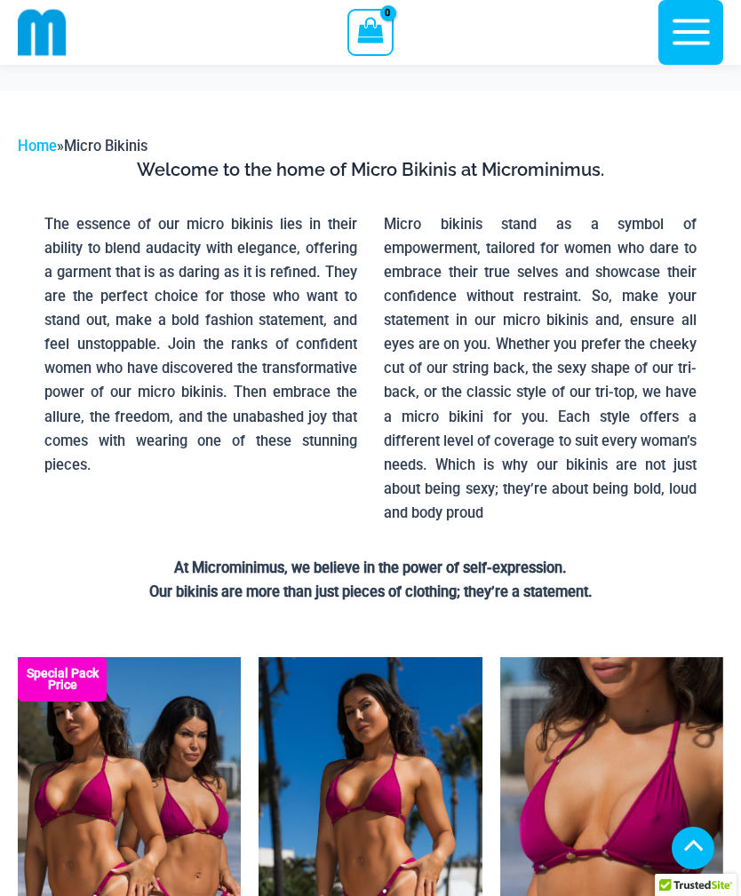  What do you see at coordinates (540, 369) in the screenshot?
I see `p: Micro bikinis stand as a symbol of empowerment, tailored for women who dare to embrace their true...` at bounding box center [540, 369].